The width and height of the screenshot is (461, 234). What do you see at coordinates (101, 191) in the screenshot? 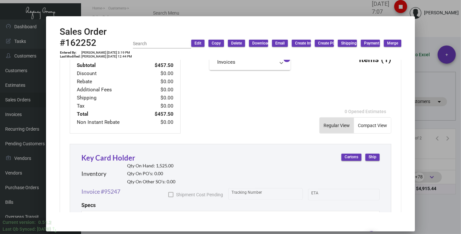
I see `a: Invoice #95247` at bounding box center [101, 191].